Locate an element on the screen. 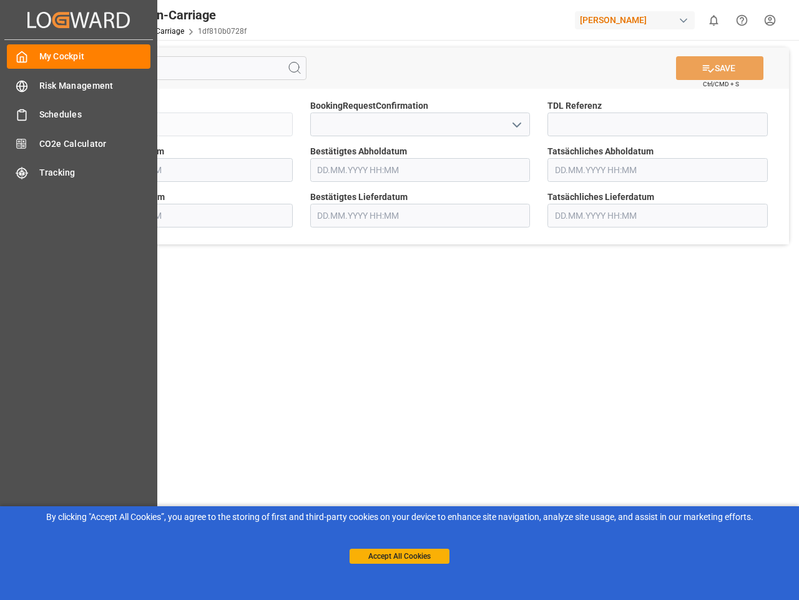 This screenshot has width=799, height=600. span: Tracking is located at coordinates (95, 172).